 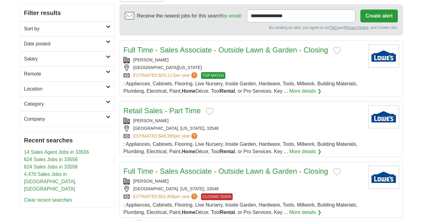 I want to click on a: by email, so click(x=232, y=16).